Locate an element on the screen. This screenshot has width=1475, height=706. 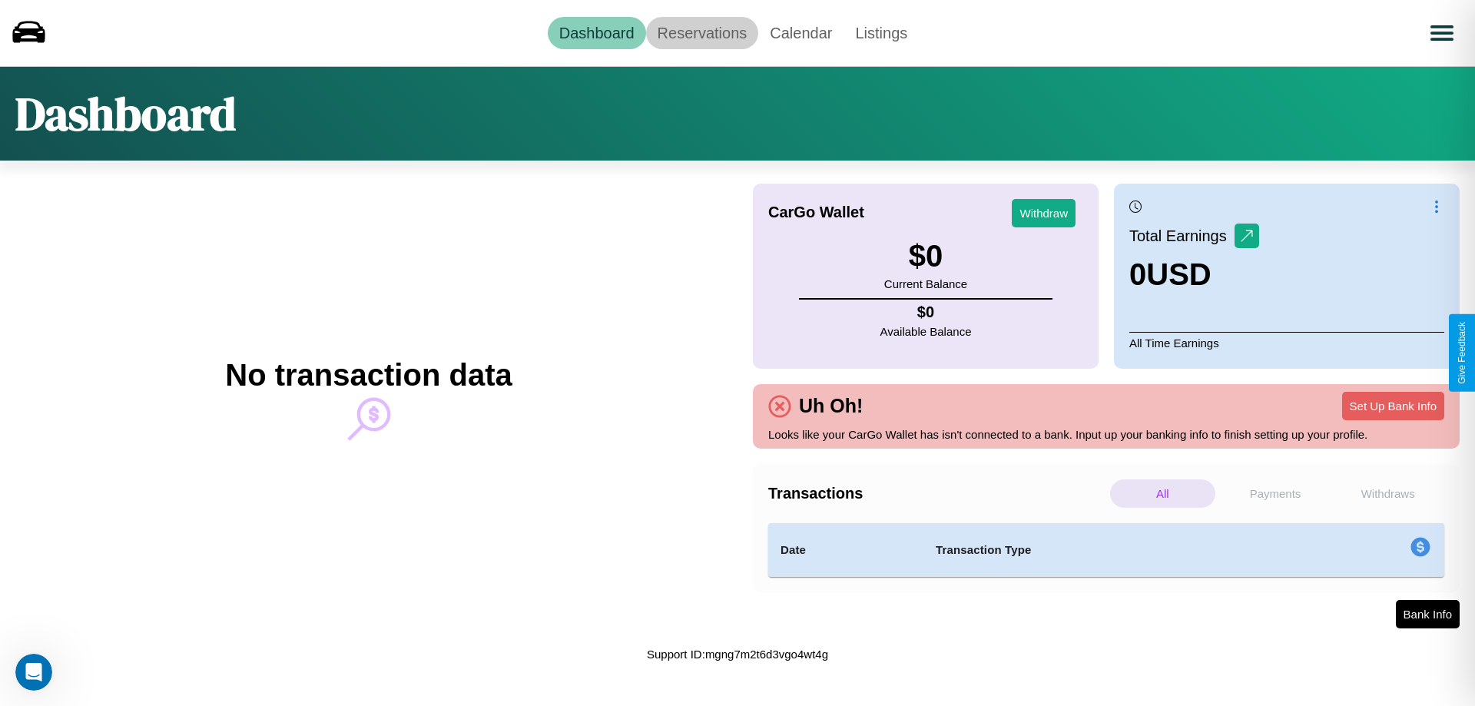
a: Listings is located at coordinates (881, 33).